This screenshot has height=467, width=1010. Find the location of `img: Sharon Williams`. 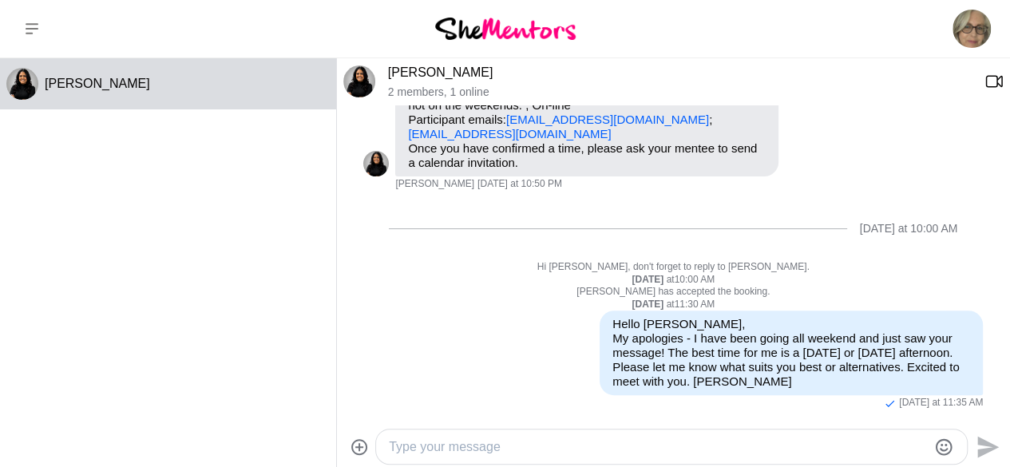

img: Sharon Williams is located at coordinates (972, 29).